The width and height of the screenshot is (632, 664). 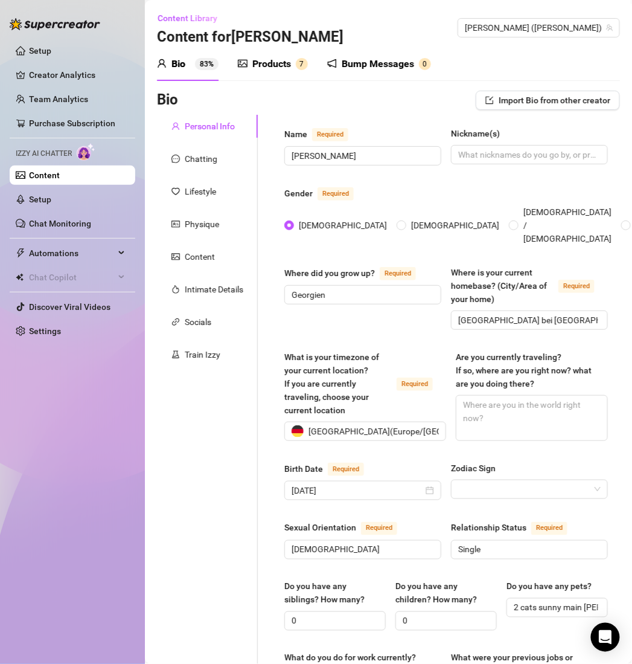 What do you see at coordinates (331, 469) in the screenshot?
I see `label: Birth Date` at bounding box center [331, 469].